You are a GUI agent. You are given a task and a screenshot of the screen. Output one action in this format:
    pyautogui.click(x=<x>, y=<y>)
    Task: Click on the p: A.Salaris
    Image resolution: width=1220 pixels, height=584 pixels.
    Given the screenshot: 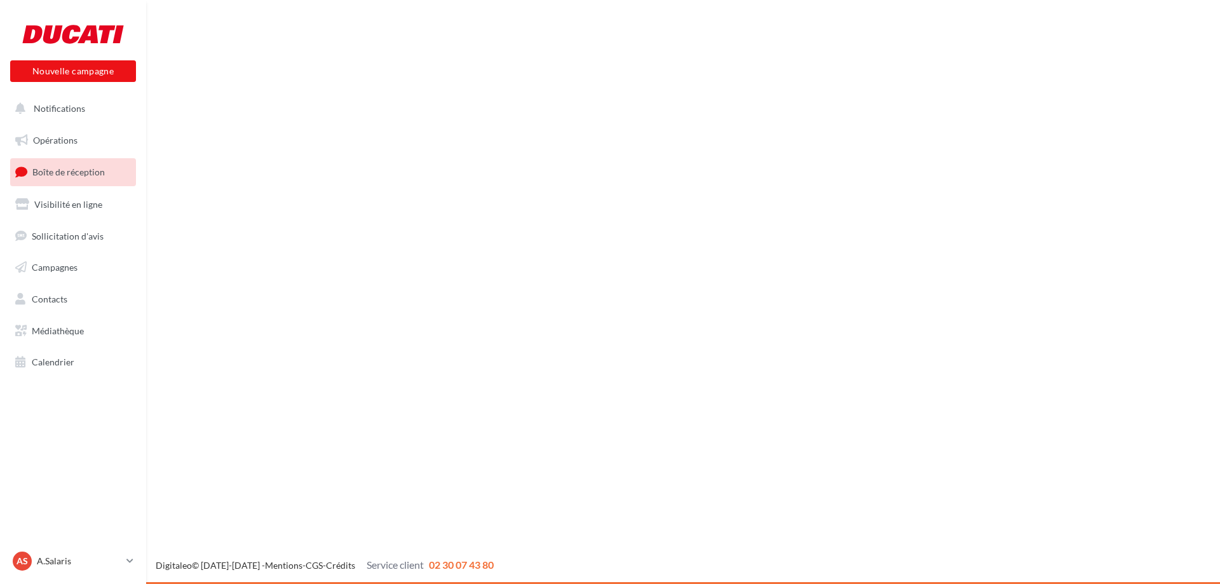 What is the action you would take?
    pyautogui.click(x=79, y=561)
    